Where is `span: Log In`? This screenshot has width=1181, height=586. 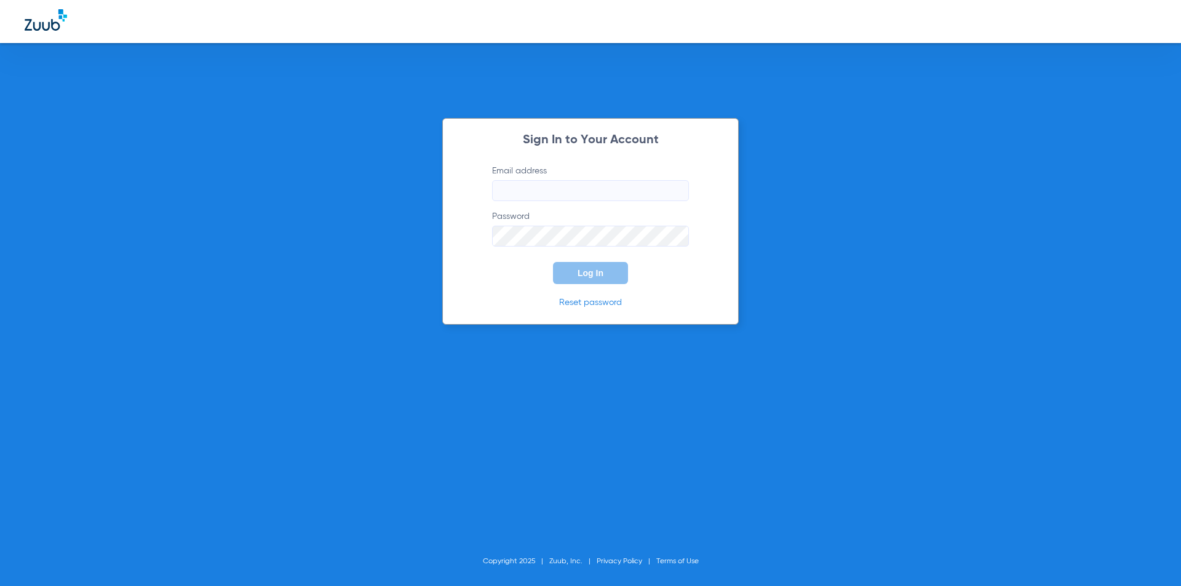
span: Log In is located at coordinates (590, 273).